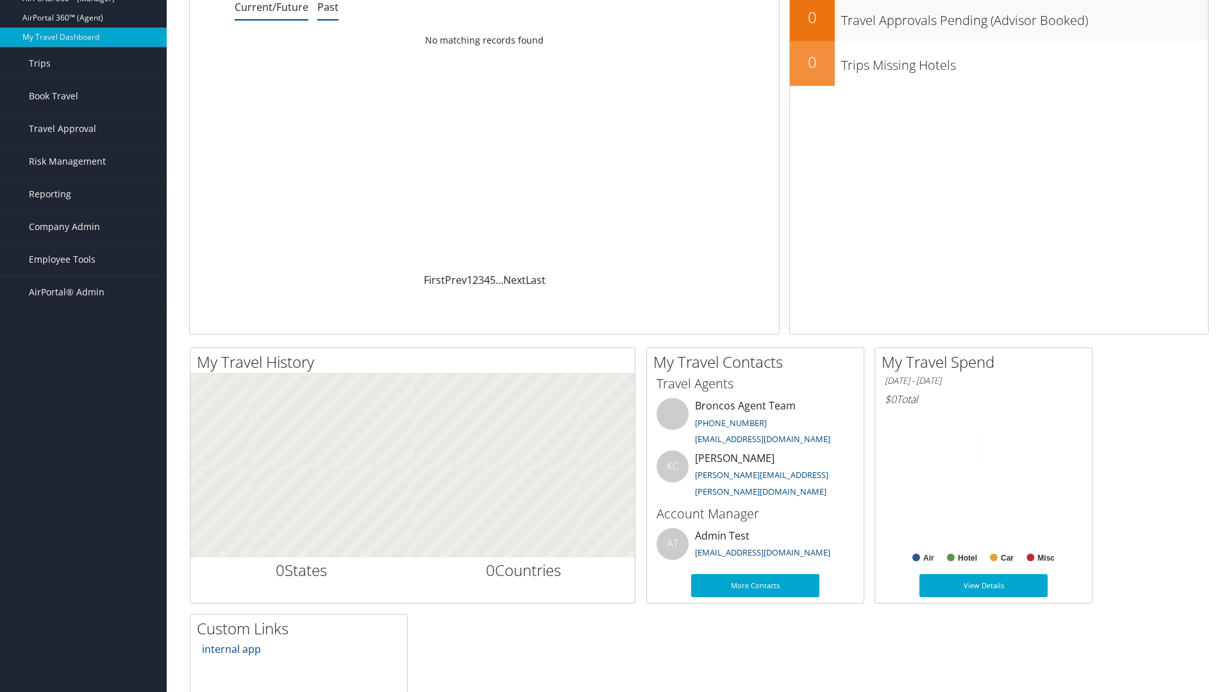  I want to click on li: Admin Test, so click(755, 549).